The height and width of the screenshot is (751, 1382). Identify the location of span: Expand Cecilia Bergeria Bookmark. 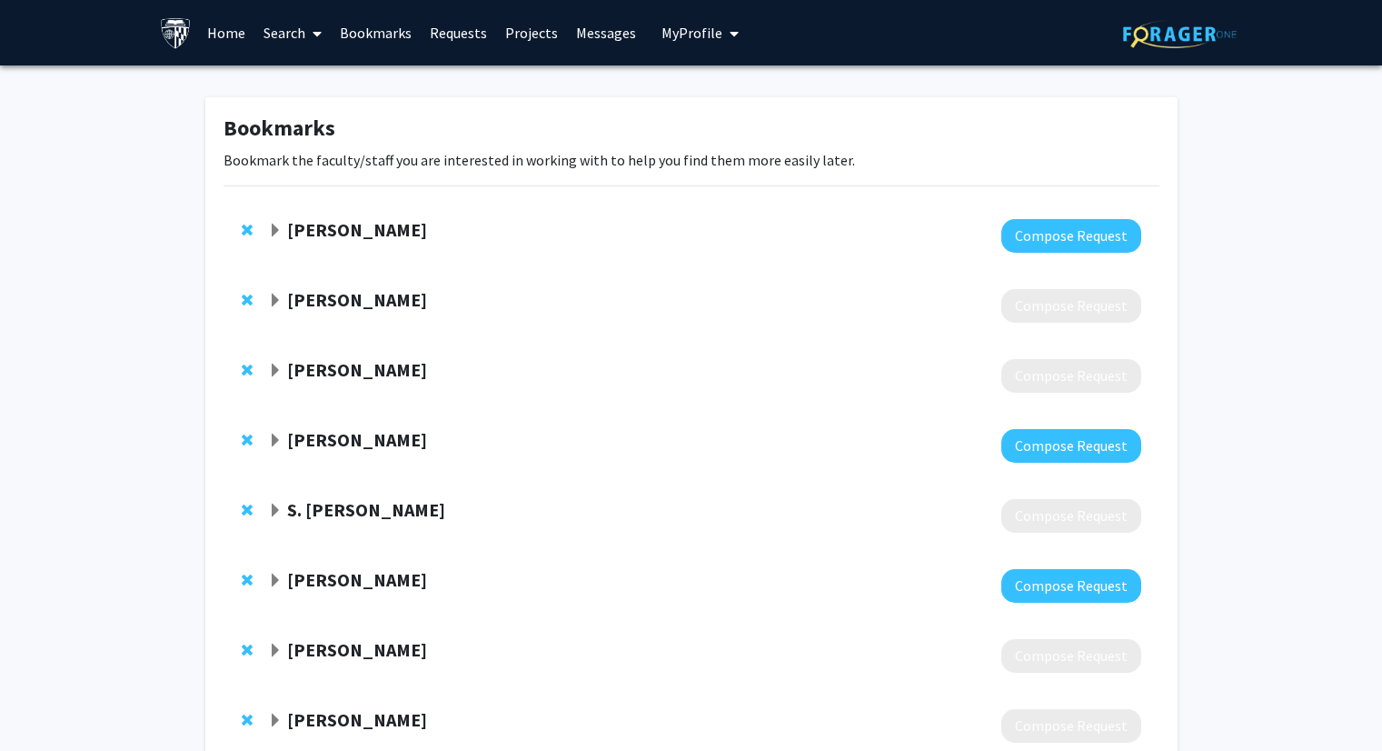
(275, 301).